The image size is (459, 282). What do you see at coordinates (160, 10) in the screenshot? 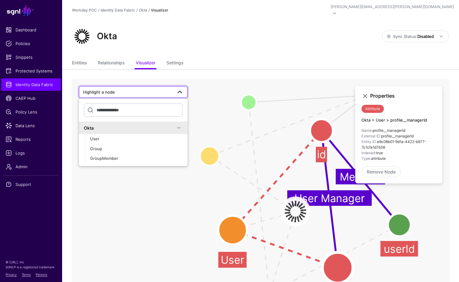
I see `strong: Visualizer` at bounding box center [160, 10].